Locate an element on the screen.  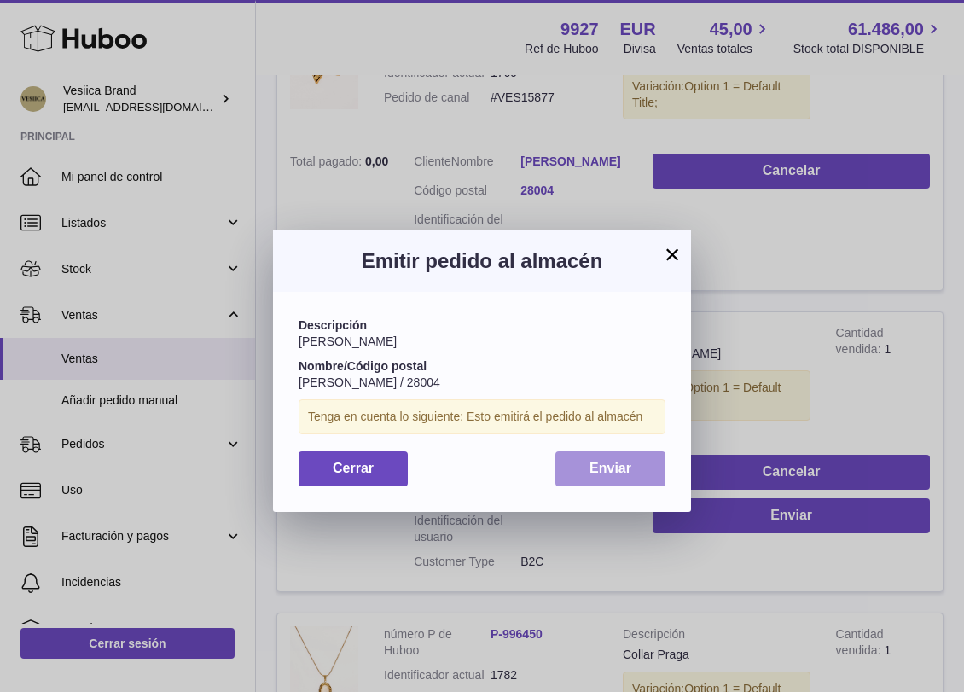
button: Cerrar is located at coordinates (353, 468).